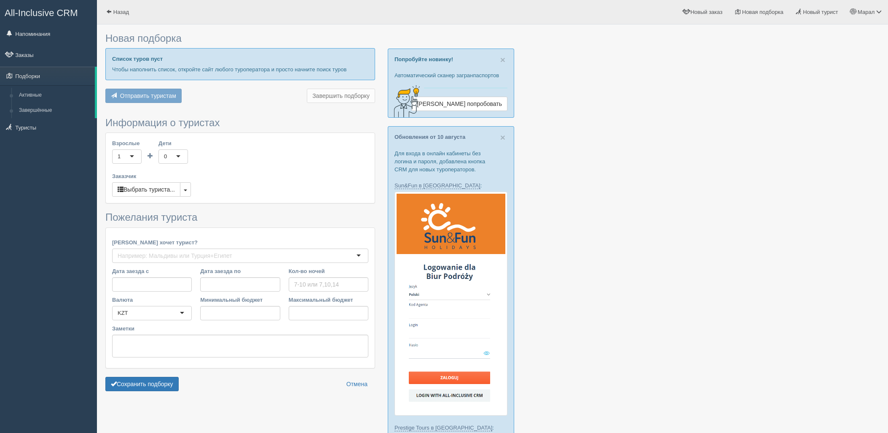 The image size is (888, 433). Describe the element at coordinates (430, 137) in the screenshot. I see `a: Обновления от 10 августа` at that location.